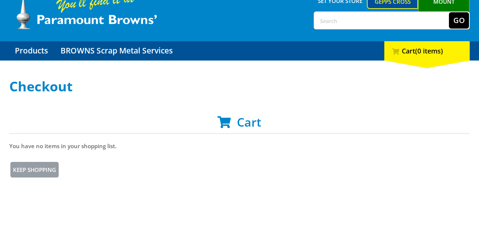 This screenshot has height=228, width=479. I want to click on span: (0 items), so click(429, 51).